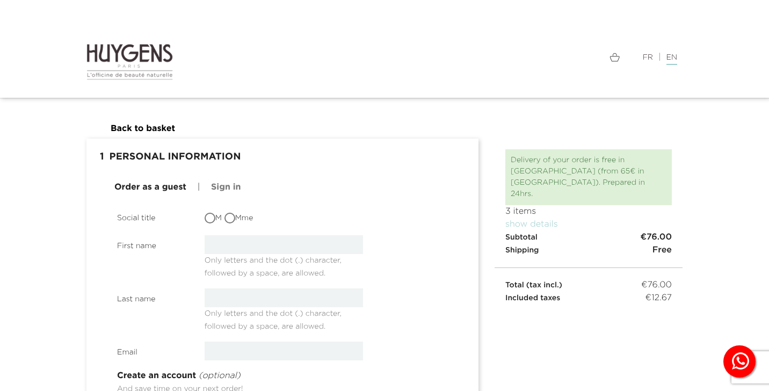 The width and height of the screenshot is (769, 391). What do you see at coordinates (522, 237) in the screenshot?
I see `span: Subtotal` at bounding box center [522, 237].